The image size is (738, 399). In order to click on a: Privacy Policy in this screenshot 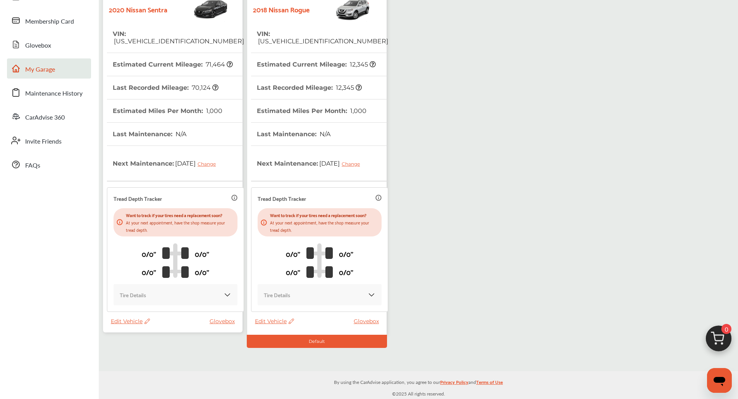, I will do `click(454, 384)`.